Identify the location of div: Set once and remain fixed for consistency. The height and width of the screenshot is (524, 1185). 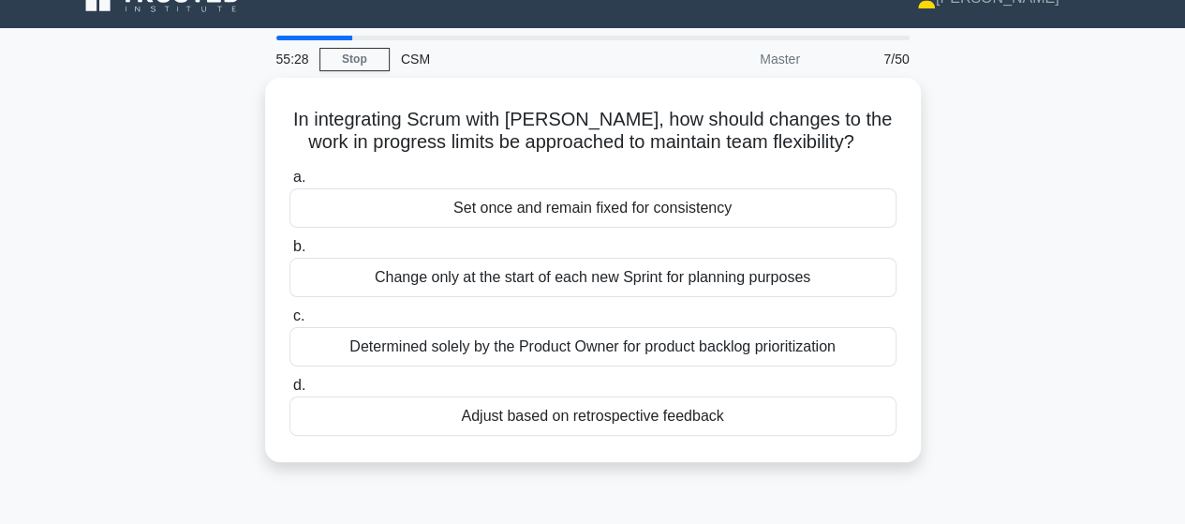
(593, 208).